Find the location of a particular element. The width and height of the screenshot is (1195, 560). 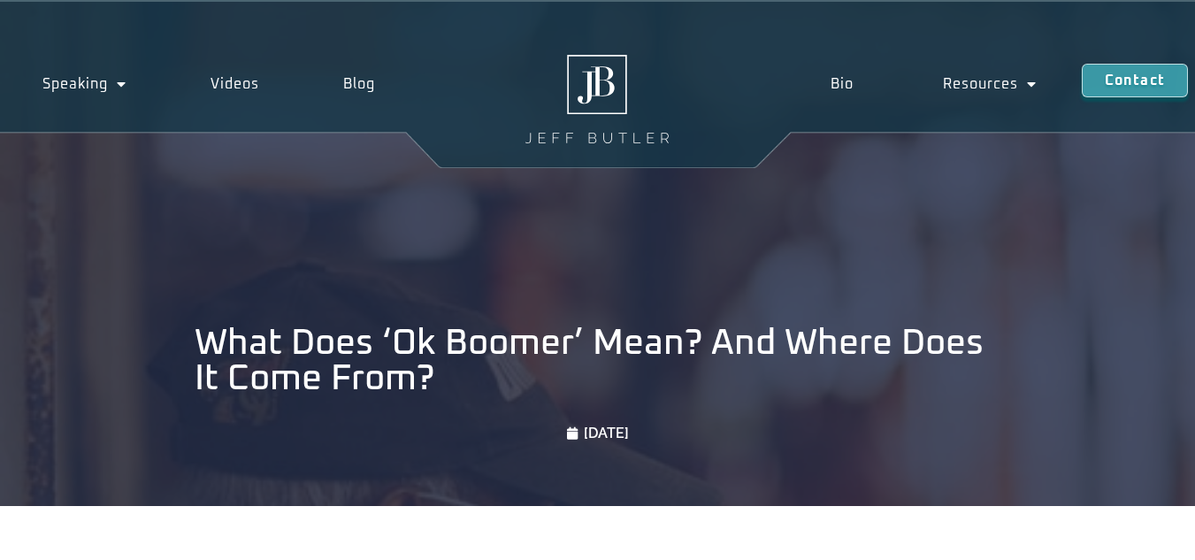

span: Contact is located at coordinates (1134, 80).